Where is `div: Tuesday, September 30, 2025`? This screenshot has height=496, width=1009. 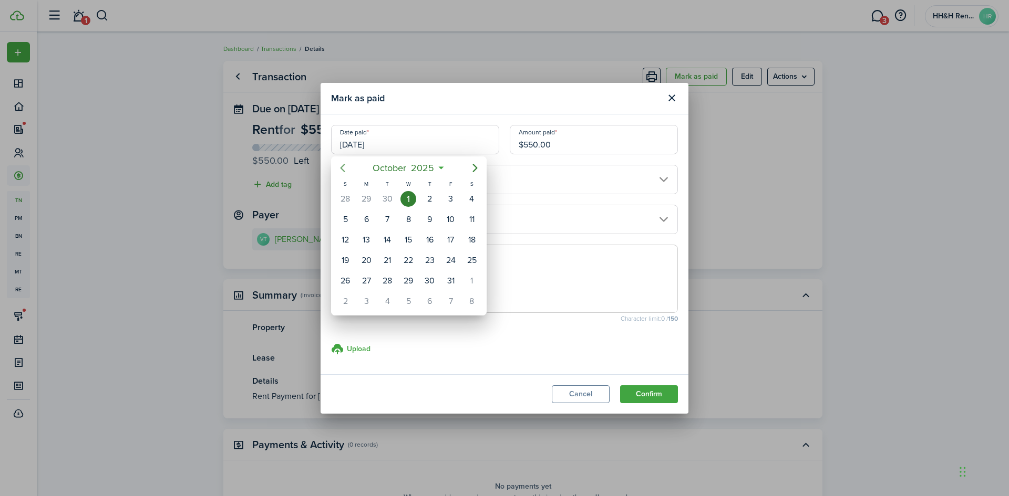
div: Tuesday, September 30, 2025 is located at coordinates (387, 199).